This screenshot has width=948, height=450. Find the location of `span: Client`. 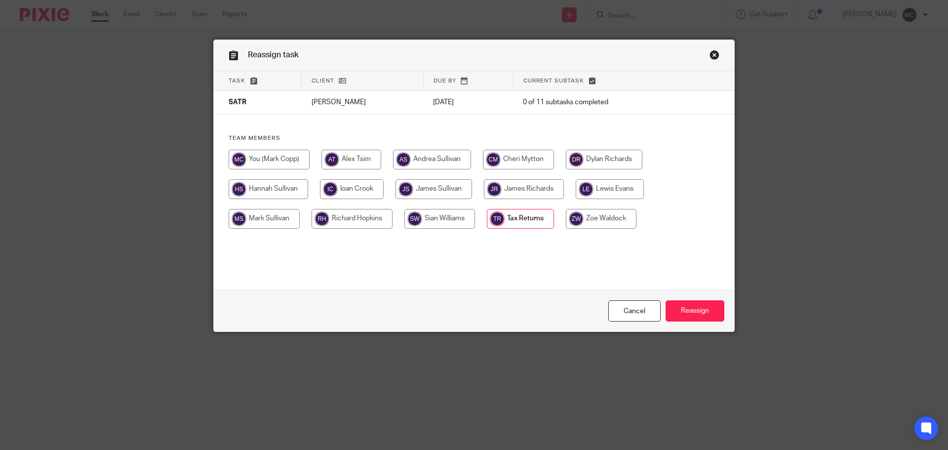

span: Client is located at coordinates (323, 81).